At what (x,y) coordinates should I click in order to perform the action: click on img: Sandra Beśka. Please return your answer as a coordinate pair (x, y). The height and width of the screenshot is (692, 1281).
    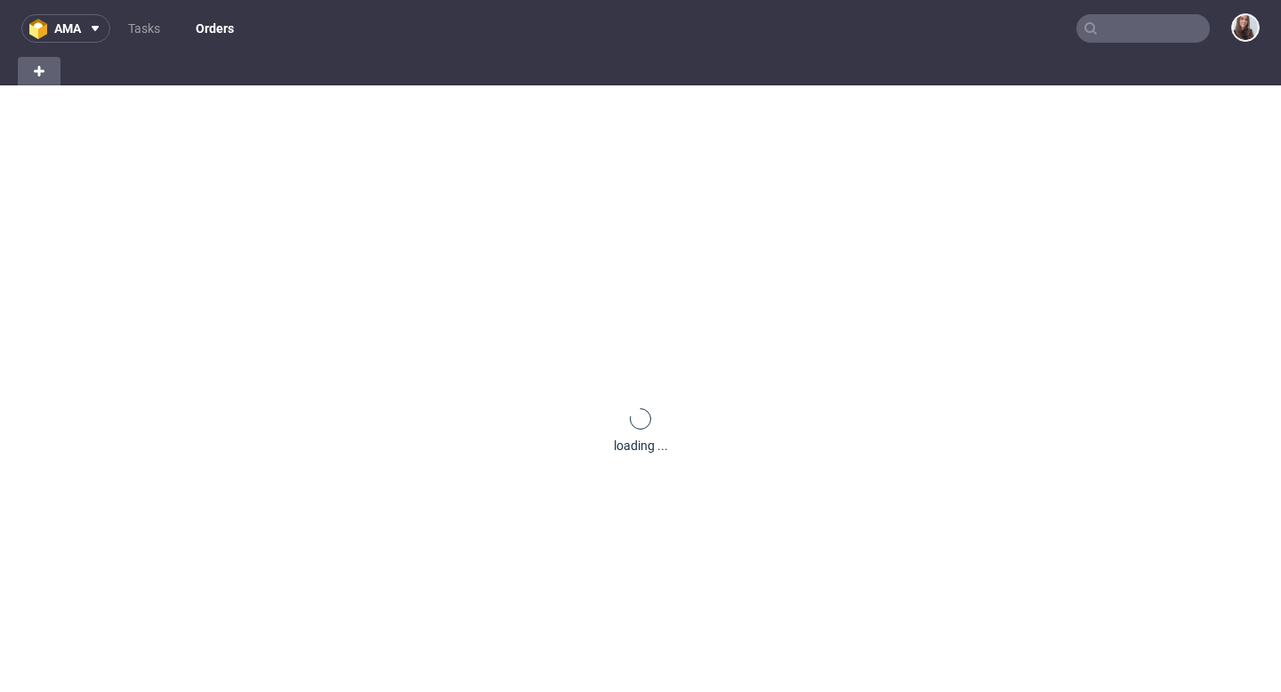
    Looking at the image, I should click on (1245, 28).